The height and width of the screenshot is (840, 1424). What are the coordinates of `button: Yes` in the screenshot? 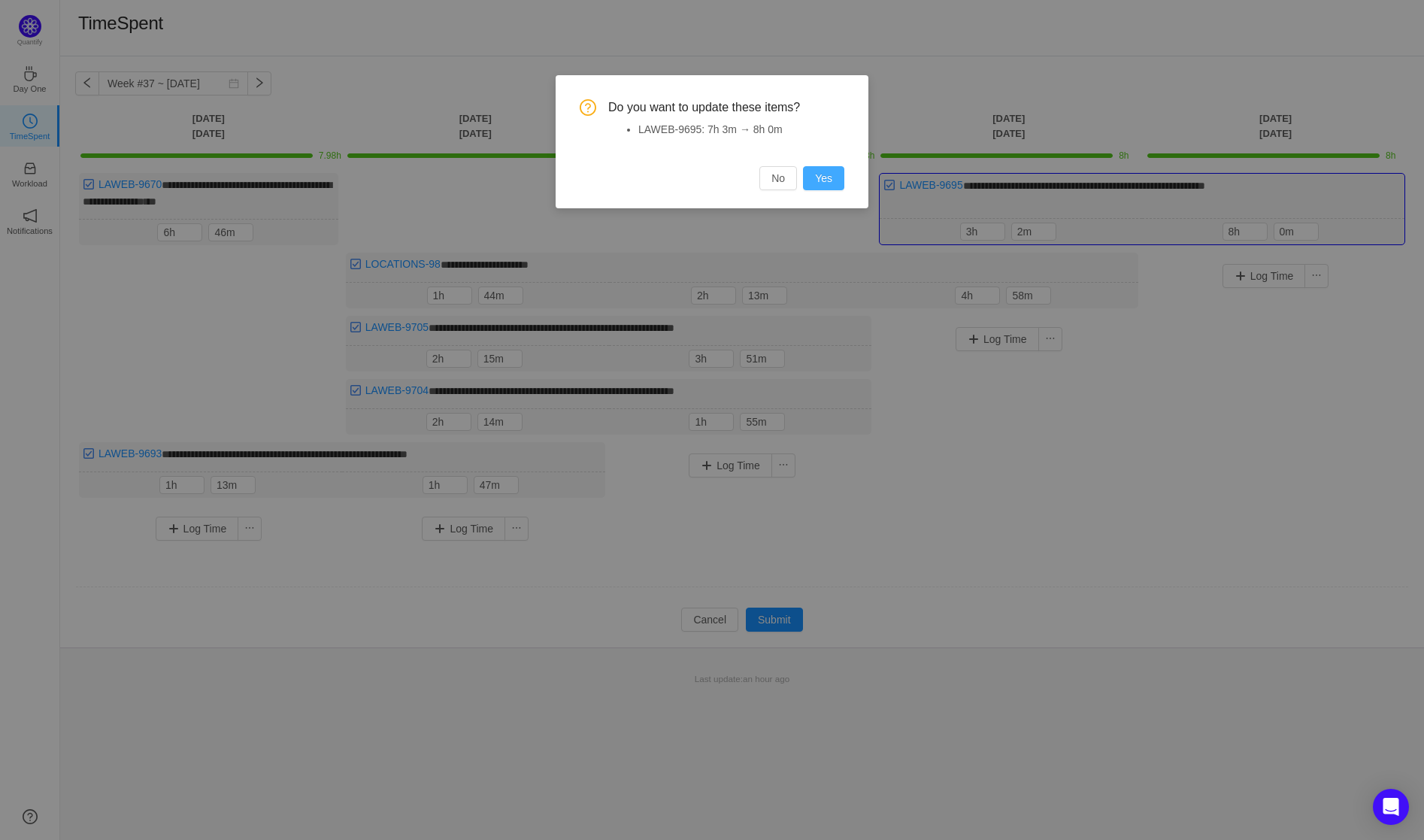 It's located at (823, 178).